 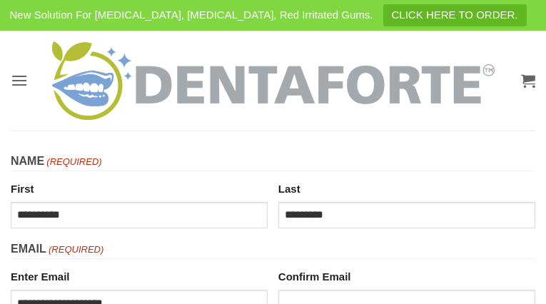 I want to click on img: DENTAFORTE™, so click(x=274, y=81).